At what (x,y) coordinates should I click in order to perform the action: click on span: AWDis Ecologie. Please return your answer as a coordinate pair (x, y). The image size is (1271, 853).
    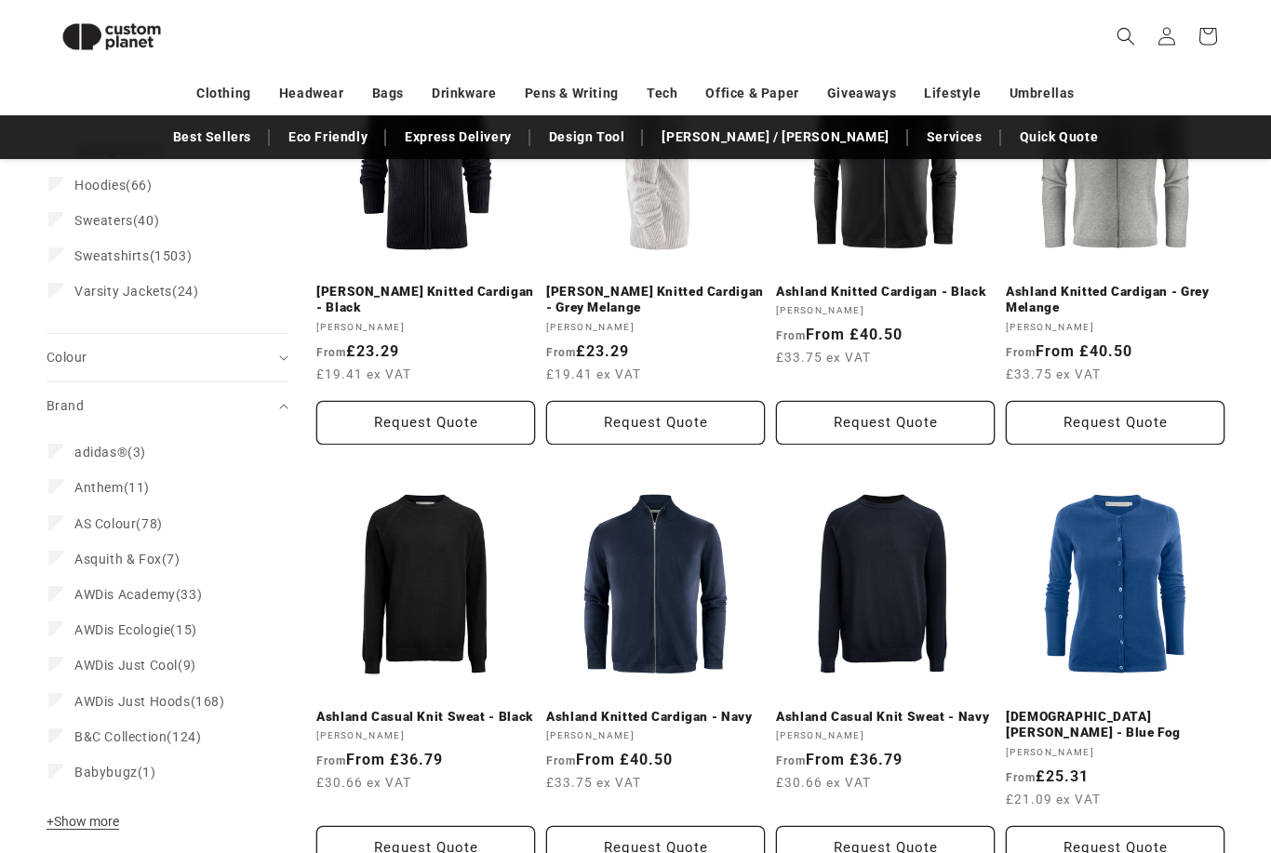
    Looking at the image, I should click on (122, 630).